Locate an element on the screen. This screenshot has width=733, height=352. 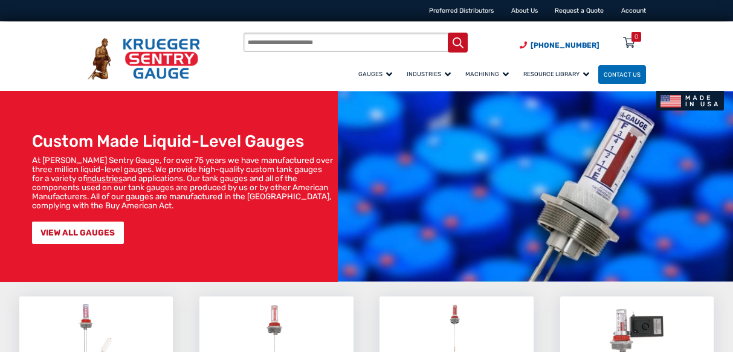
a: Gauges is located at coordinates (377, 74).